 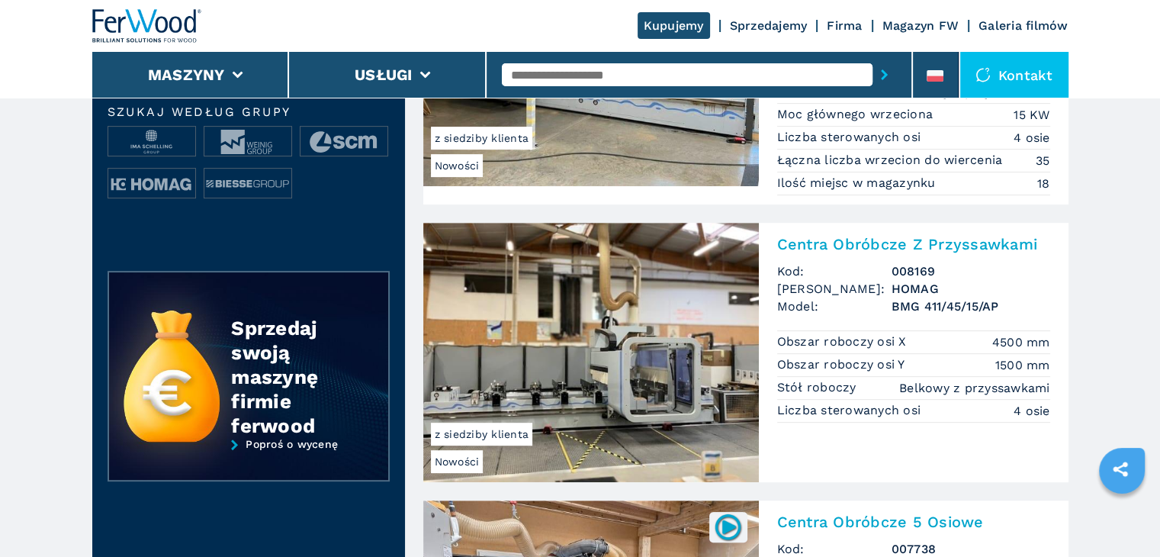 I want to click on img: Ferwood, so click(x=147, y=26).